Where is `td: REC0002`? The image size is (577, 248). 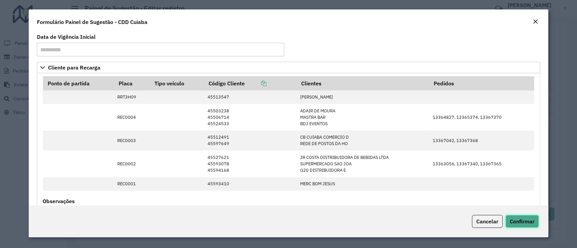 td: REC0002 is located at coordinates (132, 164).